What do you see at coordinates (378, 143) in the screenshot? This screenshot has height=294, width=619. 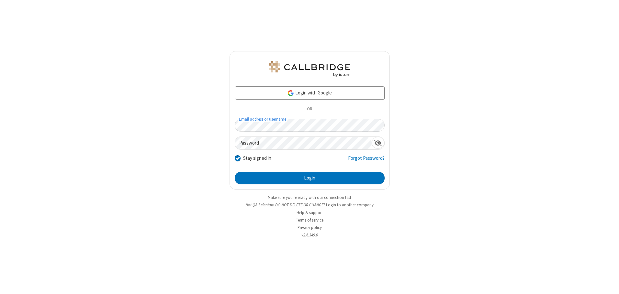 I see `div: Show password` at bounding box center [378, 143].